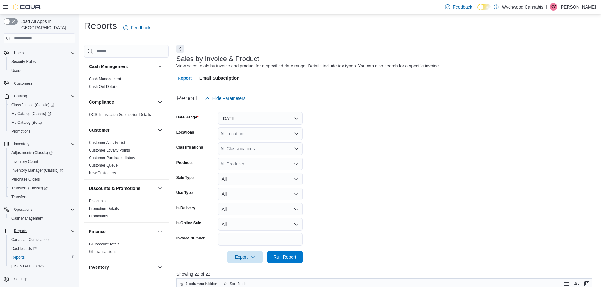  What do you see at coordinates (103, 166) in the screenshot?
I see `a: Customer Queue` at bounding box center [103, 166].